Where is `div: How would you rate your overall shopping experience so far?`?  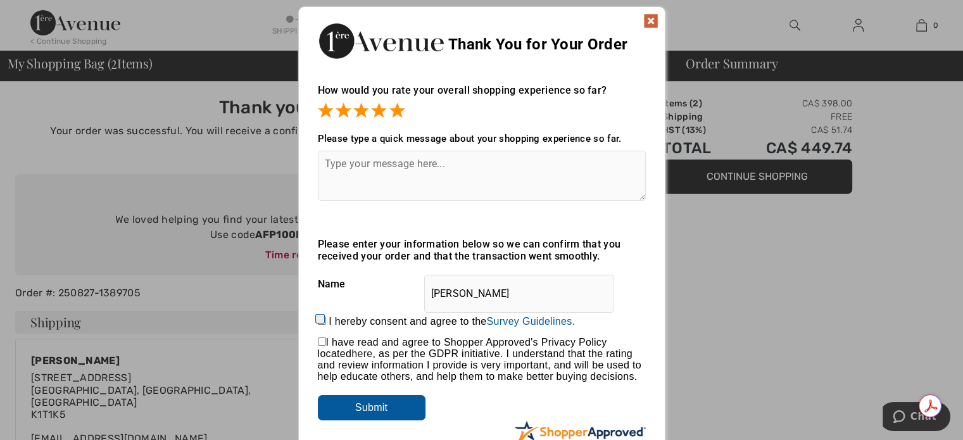 div: How would you rate your overall shopping experience so far? is located at coordinates (482, 96).